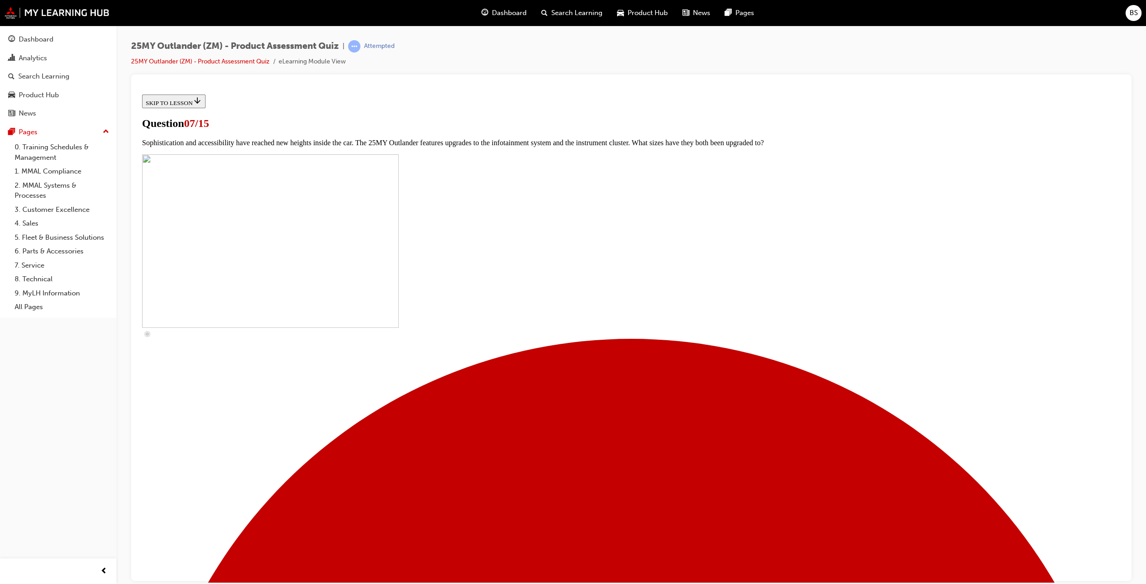 The image size is (1146, 584). I want to click on a: 3. Customer Excellence, so click(62, 210).